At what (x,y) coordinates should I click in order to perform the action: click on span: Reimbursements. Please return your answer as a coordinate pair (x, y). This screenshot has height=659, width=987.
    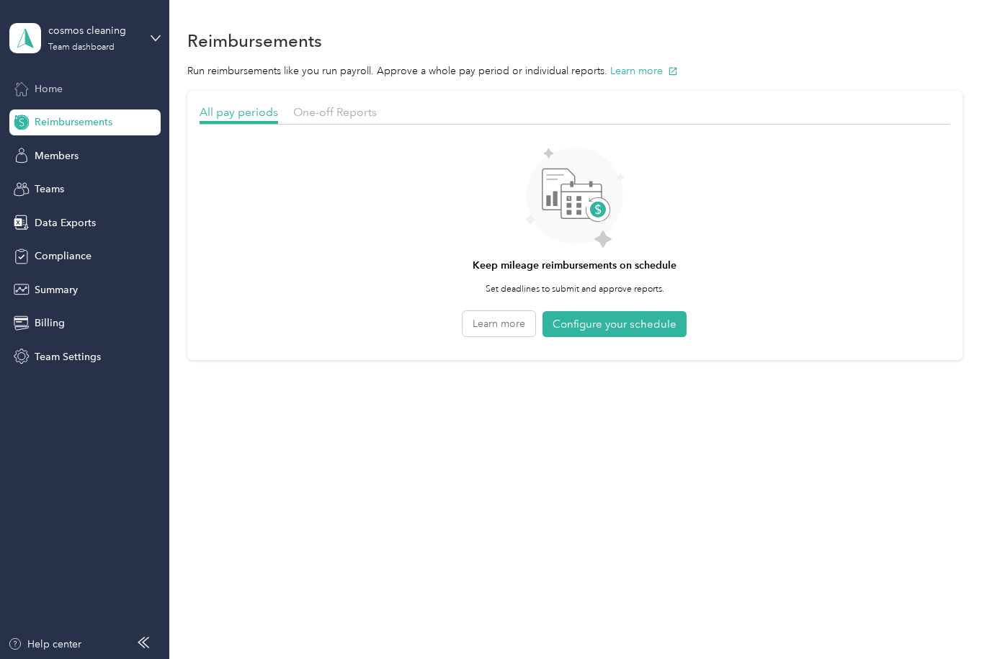
    Looking at the image, I should click on (73, 122).